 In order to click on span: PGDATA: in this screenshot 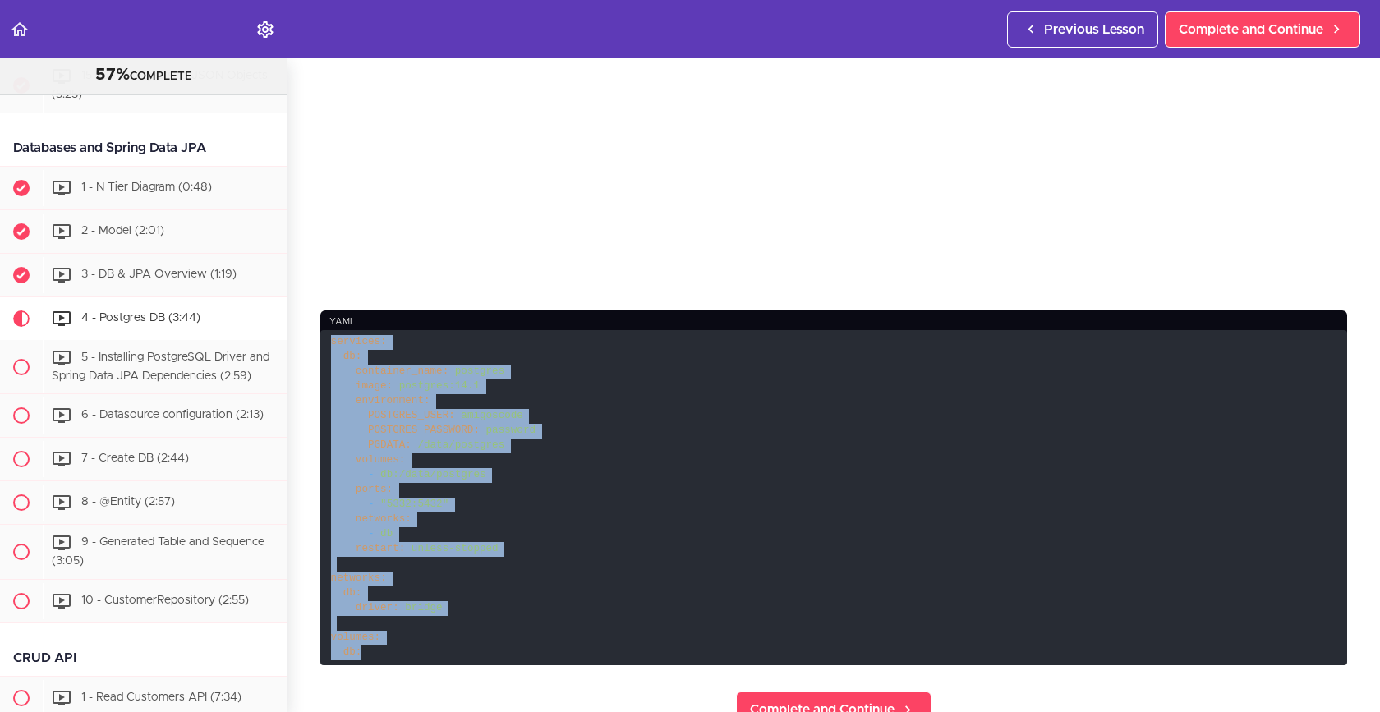, I will do `click(389, 445)`.